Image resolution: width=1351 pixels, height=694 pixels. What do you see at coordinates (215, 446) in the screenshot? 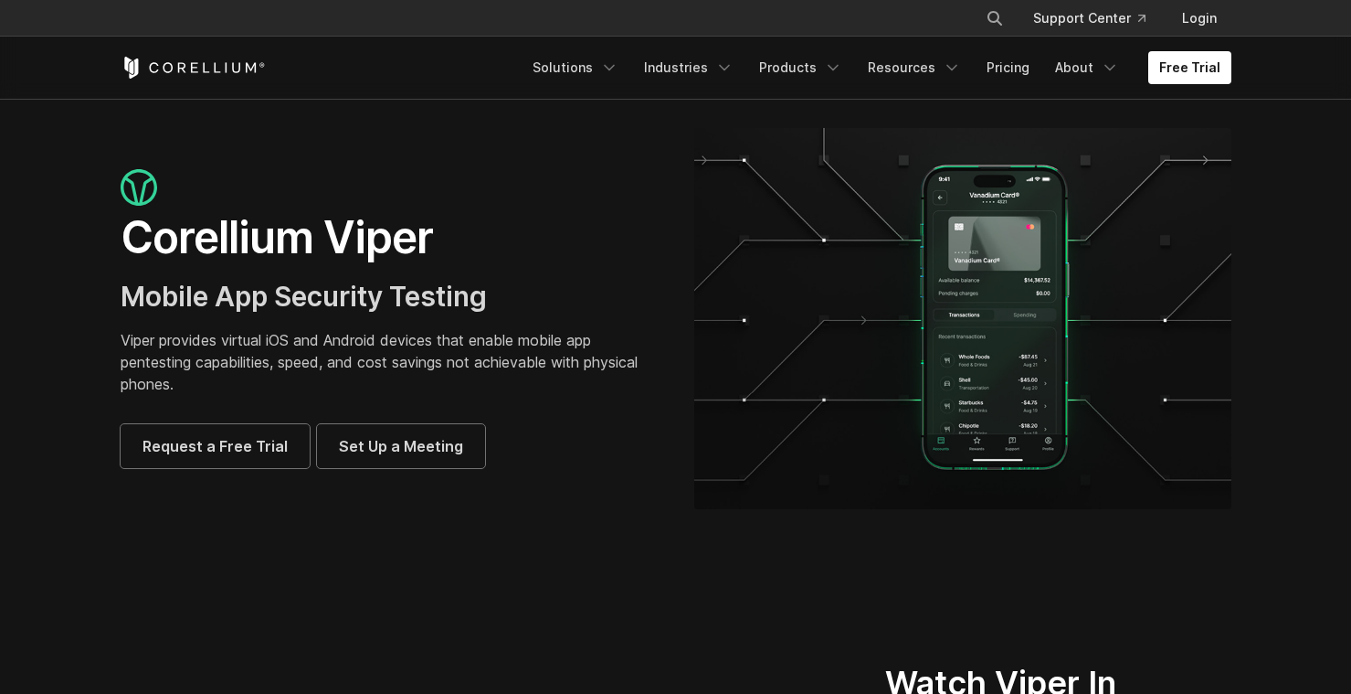
I see `span: Request a Free Trial` at bounding box center [215, 446].